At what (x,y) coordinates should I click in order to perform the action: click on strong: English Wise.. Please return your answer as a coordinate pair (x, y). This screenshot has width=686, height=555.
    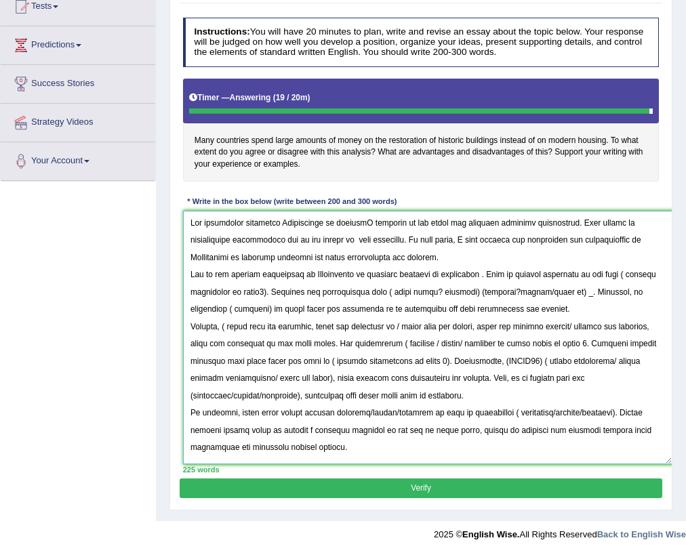
    Looking at the image, I should click on (491, 534).